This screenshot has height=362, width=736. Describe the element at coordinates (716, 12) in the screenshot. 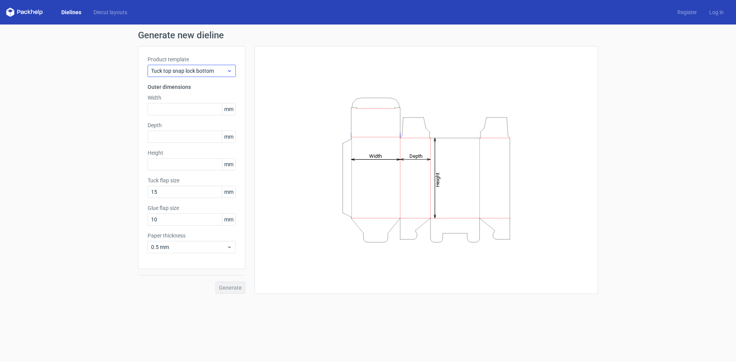

I see `a: Log in` at that location.